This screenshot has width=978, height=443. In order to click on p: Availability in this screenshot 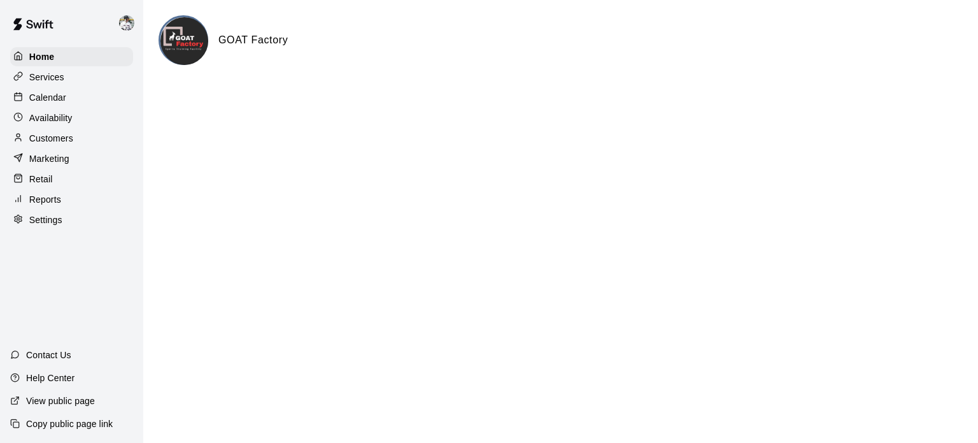, I will do `click(51, 118)`.